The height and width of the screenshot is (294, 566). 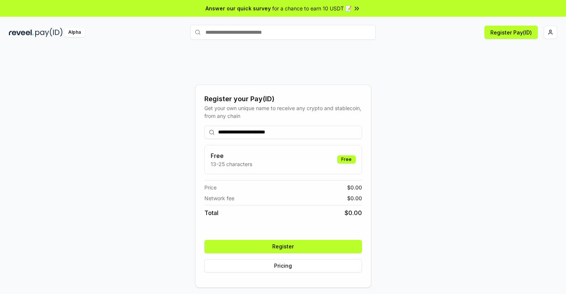 What do you see at coordinates (232, 164) in the screenshot?
I see `p: 13-25 characters` at bounding box center [232, 164].